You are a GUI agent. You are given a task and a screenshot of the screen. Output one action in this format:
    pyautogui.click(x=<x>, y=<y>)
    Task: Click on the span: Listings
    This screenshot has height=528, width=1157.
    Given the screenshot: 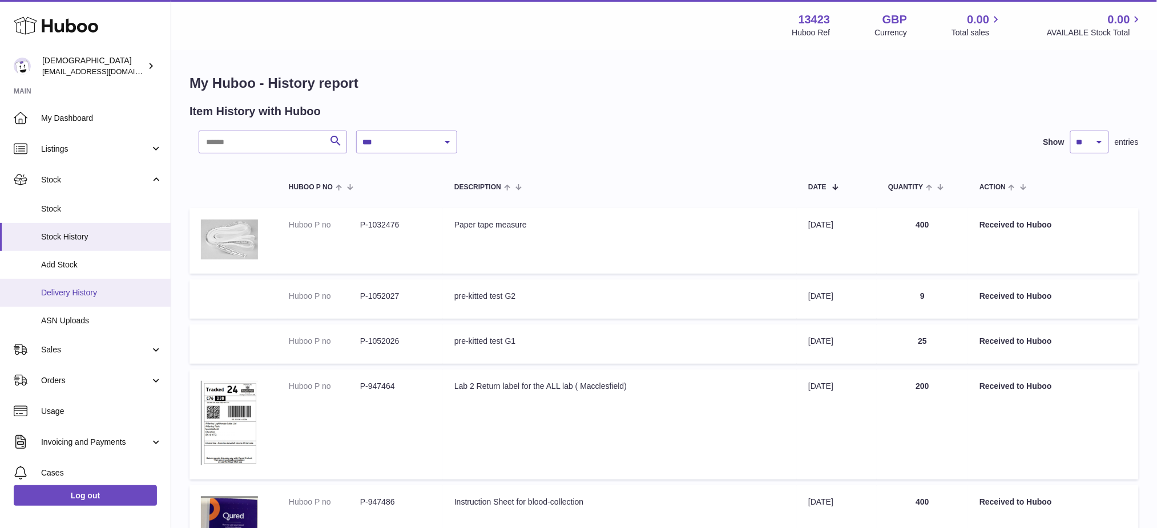 What is the action you would take?
    pyautogui.click(x=95, y=149)
    